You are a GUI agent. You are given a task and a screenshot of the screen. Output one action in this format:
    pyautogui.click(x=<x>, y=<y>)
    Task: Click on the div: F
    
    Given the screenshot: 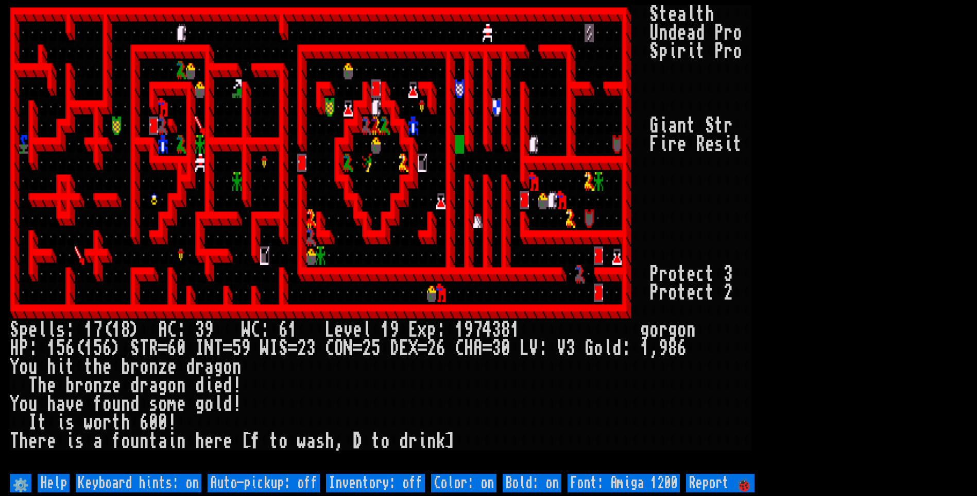 What is the action you would take?
    pyautogui.click(x=654, y=144)
    